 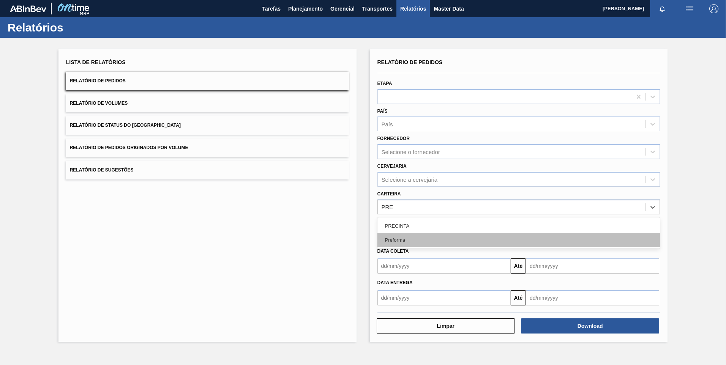 I want to click on label: Carteira, so click(x=389, y=194).